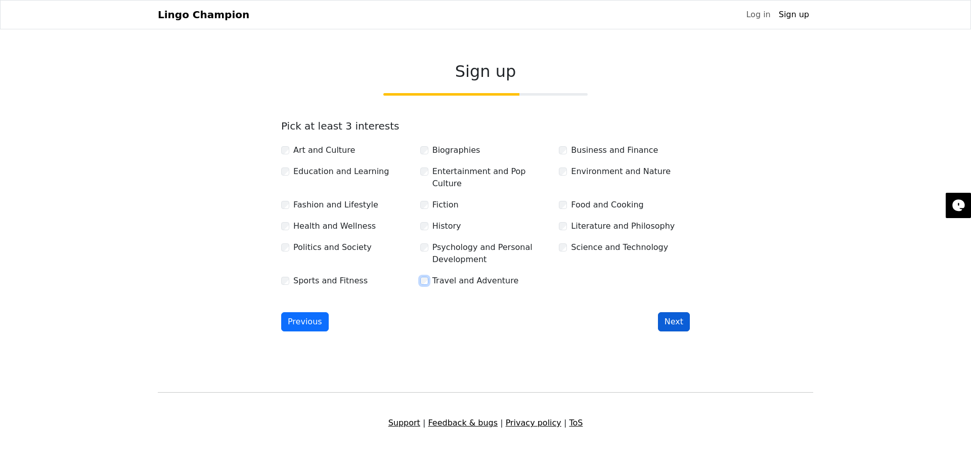  I want to click on a: Privacy policy, so click(534, 422).